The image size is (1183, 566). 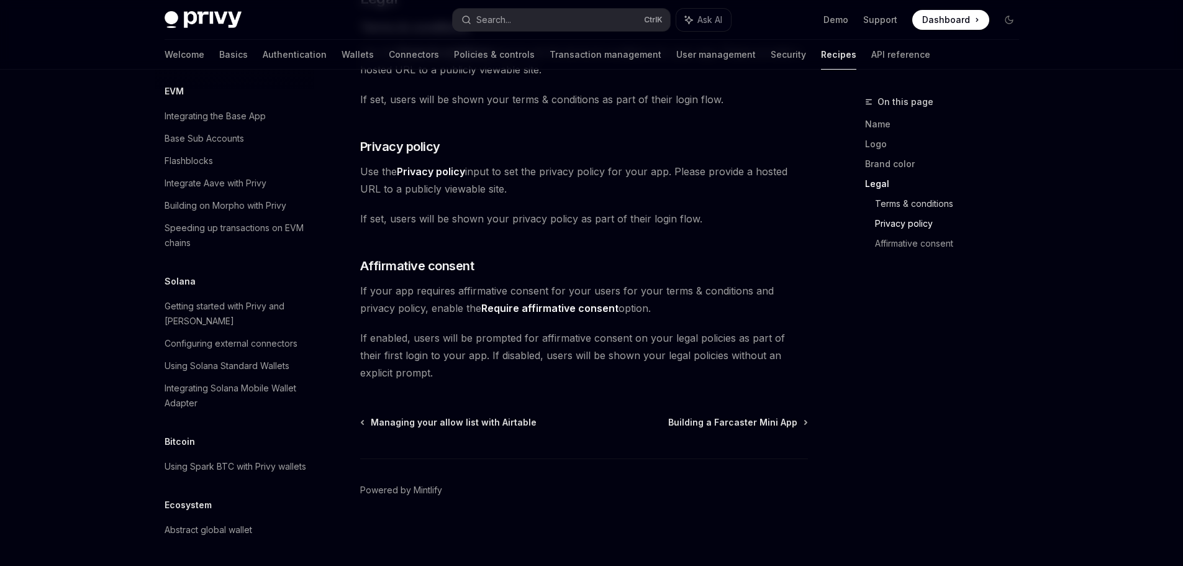 What do you see at coordinates (233, 55) in the screenshot?
I see `a: Basics` at bounding box center [233, 55].